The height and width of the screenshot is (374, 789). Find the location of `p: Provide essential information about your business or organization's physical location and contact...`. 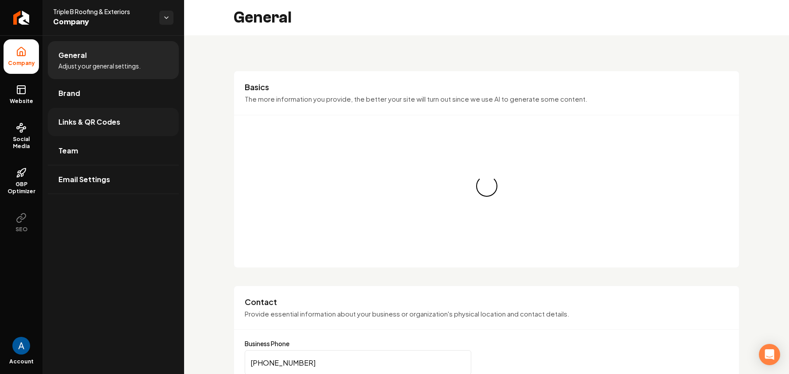

p: Provide essential information about your business or organization's physical location and contact... is located at coordinates (486, 314).